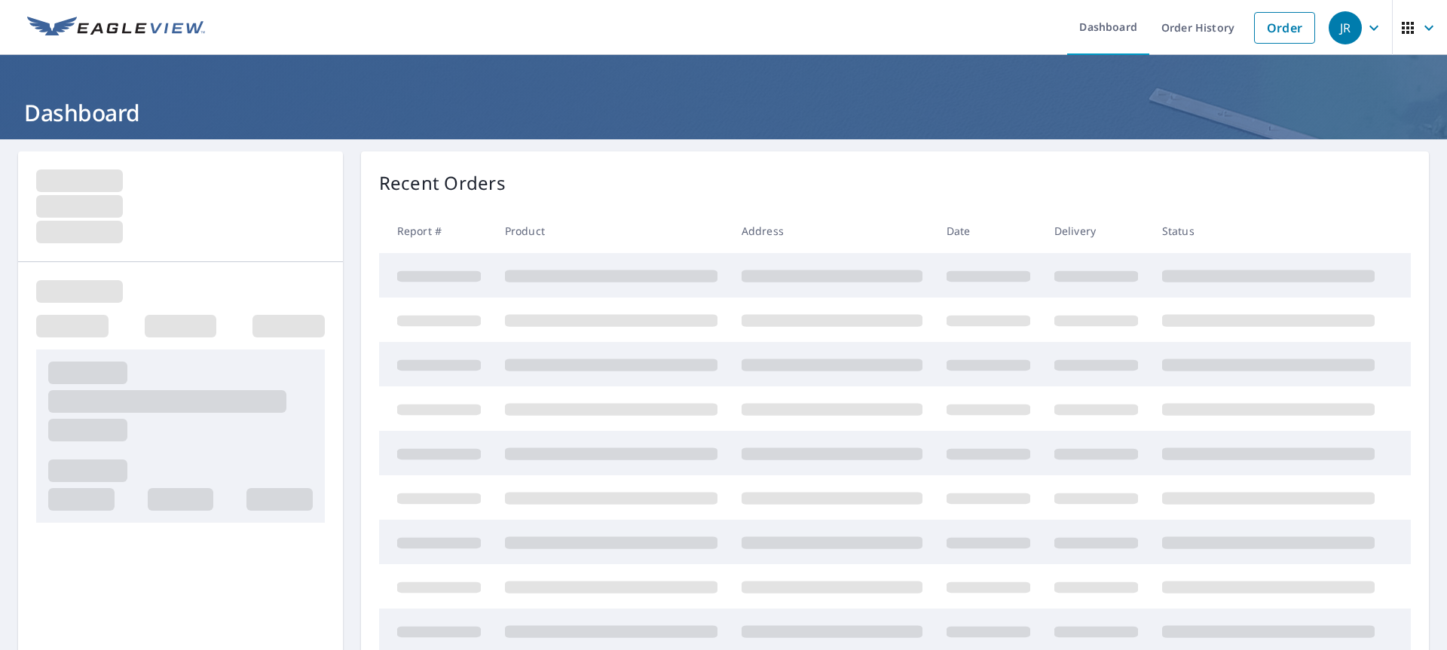 This screenshot has height=650, width=1447. Describe the element at coordinates (1269, 231) in the screenshot. I see `th: Status` at that location.